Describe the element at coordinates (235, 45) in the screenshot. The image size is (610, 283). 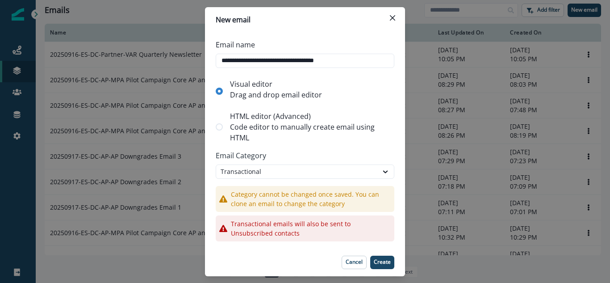
I see `p: Email name` at that location.